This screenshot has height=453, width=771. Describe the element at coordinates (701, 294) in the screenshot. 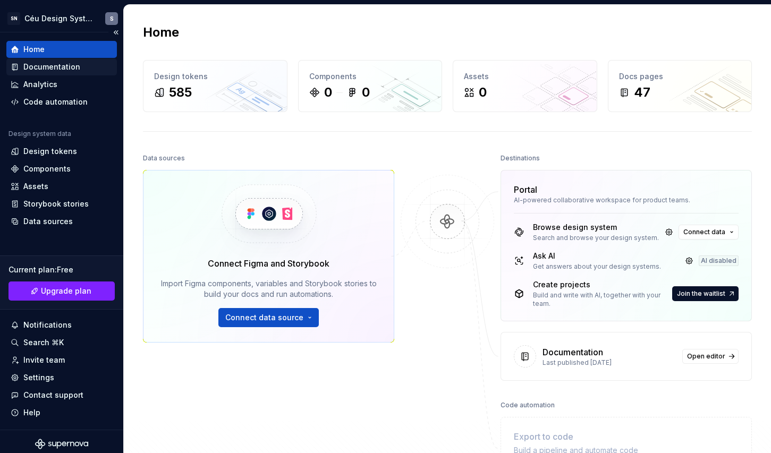

I see `span: Join the waitlist` at that location.